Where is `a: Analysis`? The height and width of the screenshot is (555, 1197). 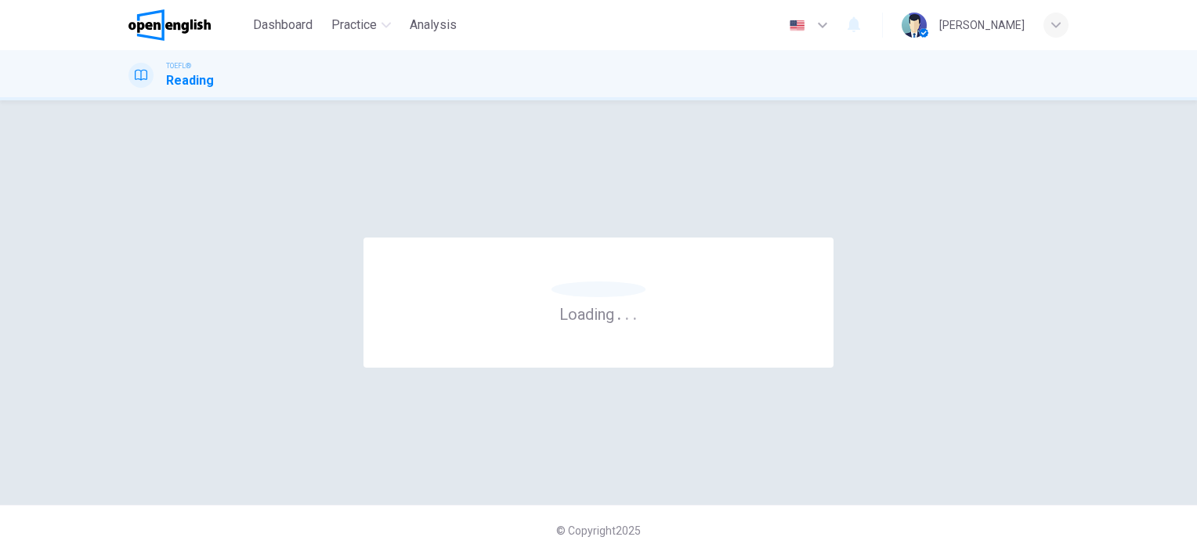 a: Analysis is located at coordinates (433, 25).